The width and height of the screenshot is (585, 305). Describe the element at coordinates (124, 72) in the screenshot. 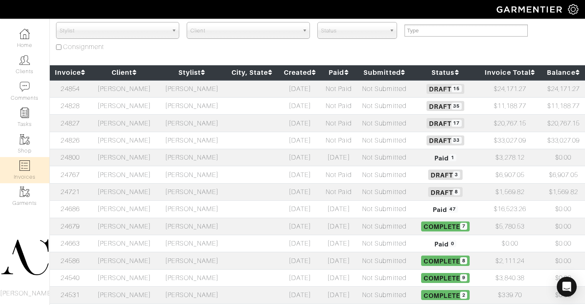

I see `a: Client` at that location.